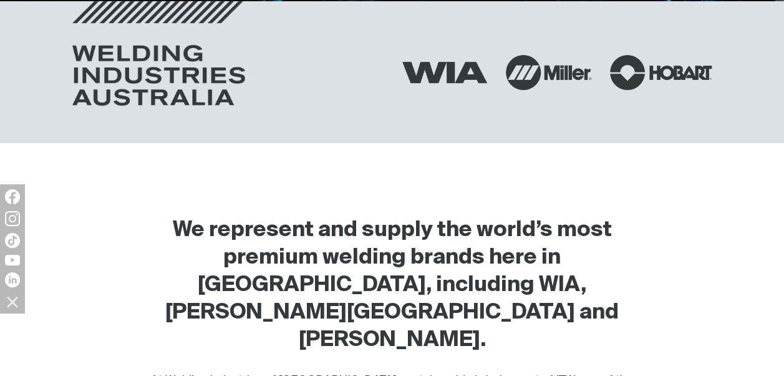  Describe the element at coordinates (549, 72) in the screenshot. I see `a: Miller` at that location.